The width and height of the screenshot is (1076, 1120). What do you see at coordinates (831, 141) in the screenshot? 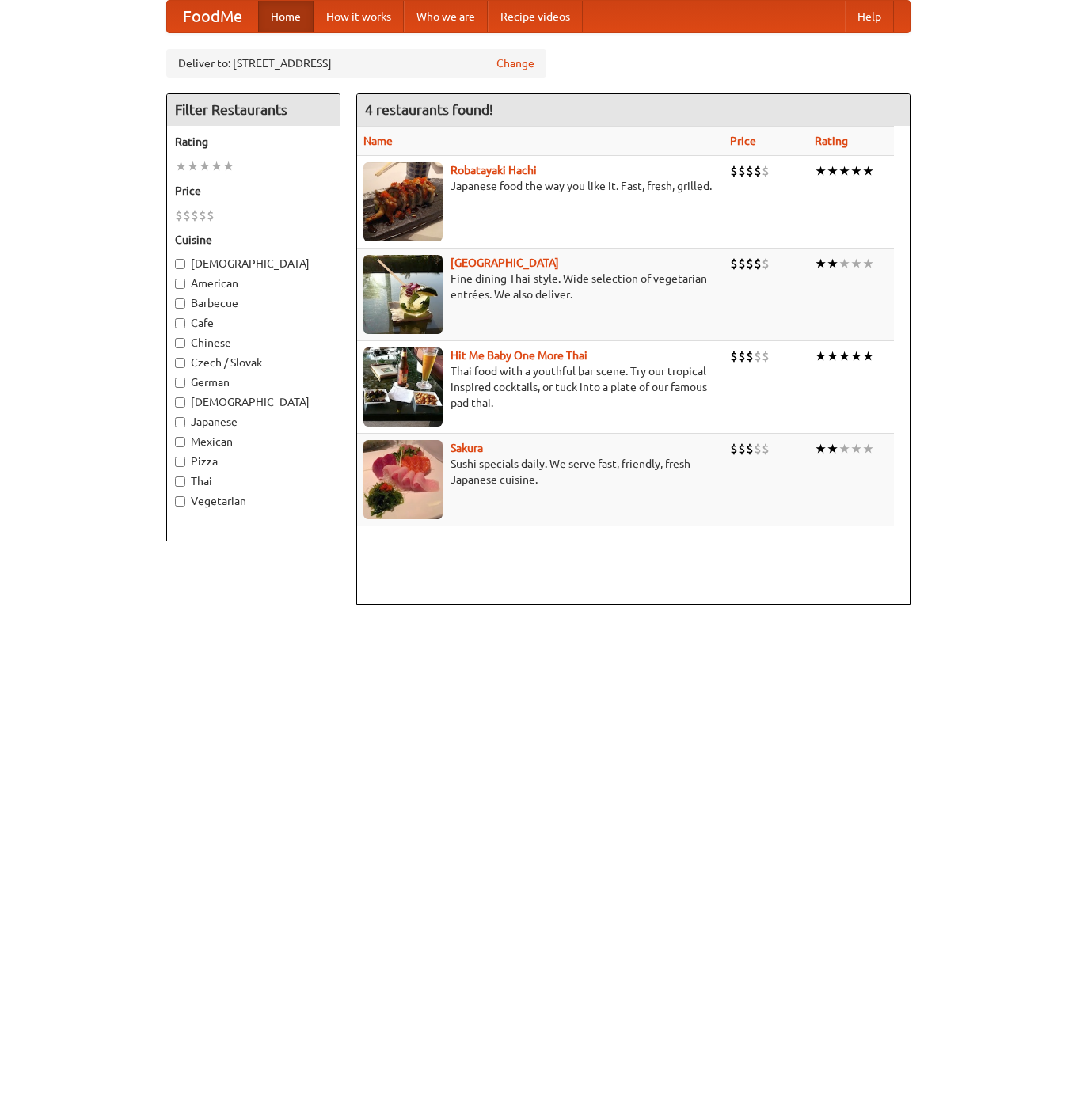
I see `a: Rating` at bounding box center [831, 141].